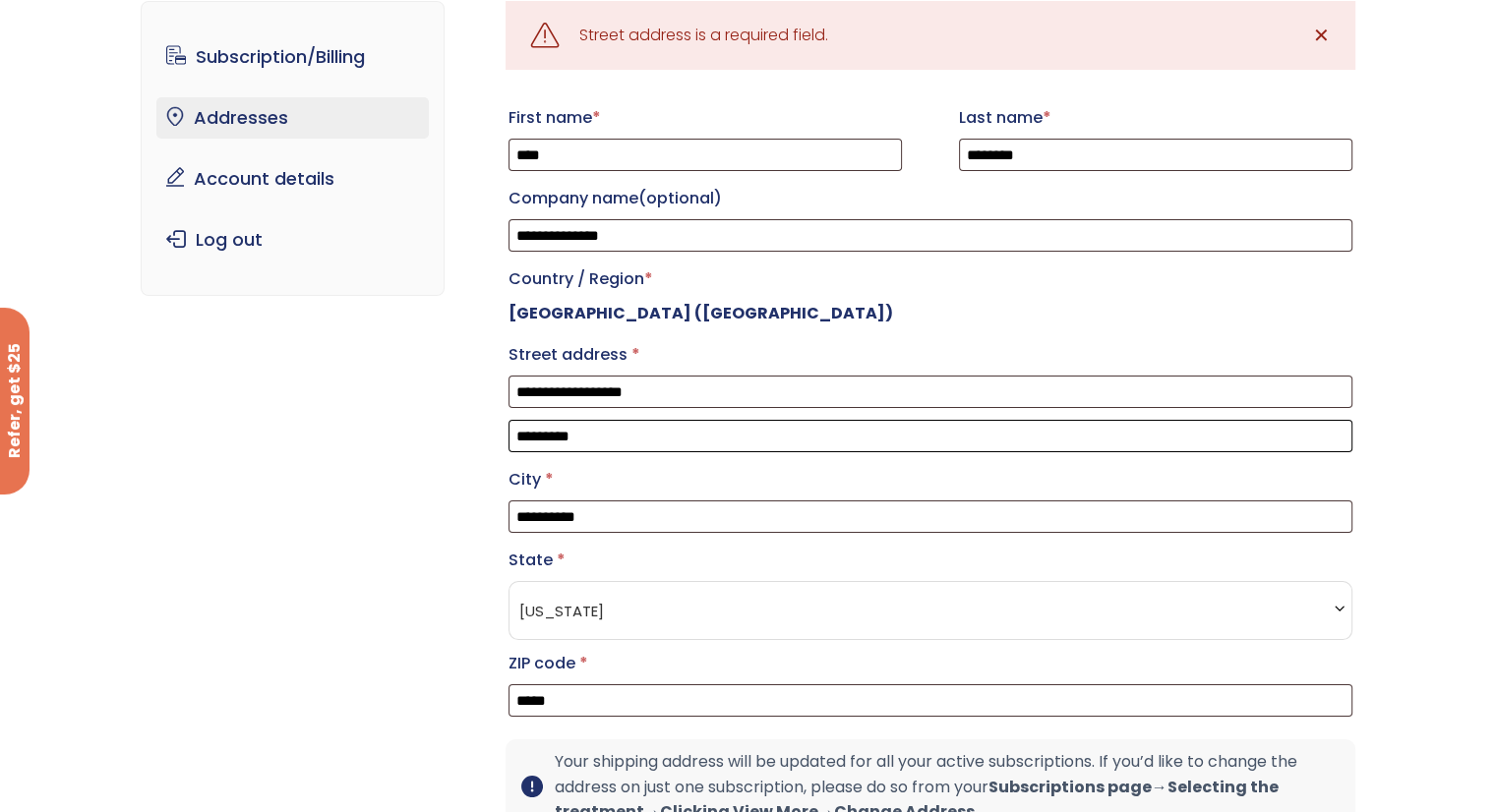 The image size is (1496, 812). Describe the element at coordinates (931, 355) in the screenshot. I see `label: Street address` at that location.